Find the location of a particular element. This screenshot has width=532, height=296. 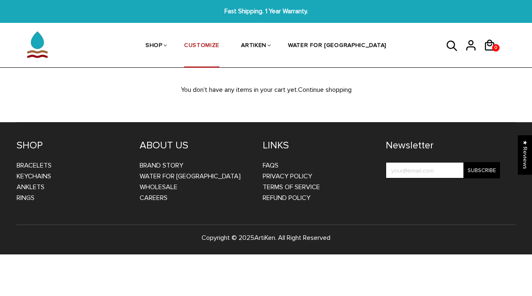

a: WHOLESALE is located at coordinates (158, 187).